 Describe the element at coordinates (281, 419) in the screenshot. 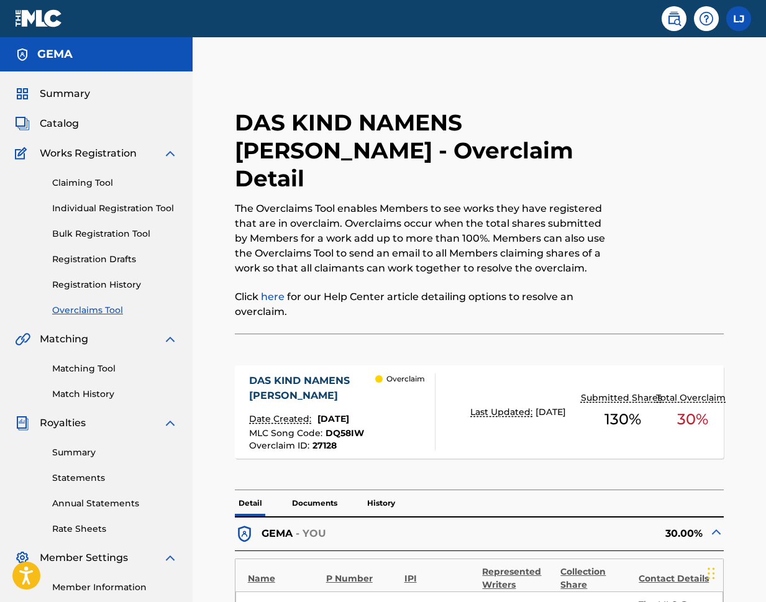

I see `p: Date Created:` at that location.